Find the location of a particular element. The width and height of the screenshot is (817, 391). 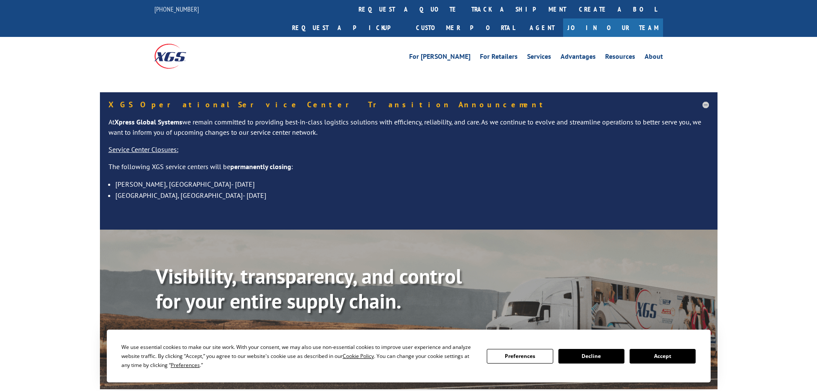

b: Visibility, transparency, and control for your entire supply chain. is located at coordinates (309, 288).